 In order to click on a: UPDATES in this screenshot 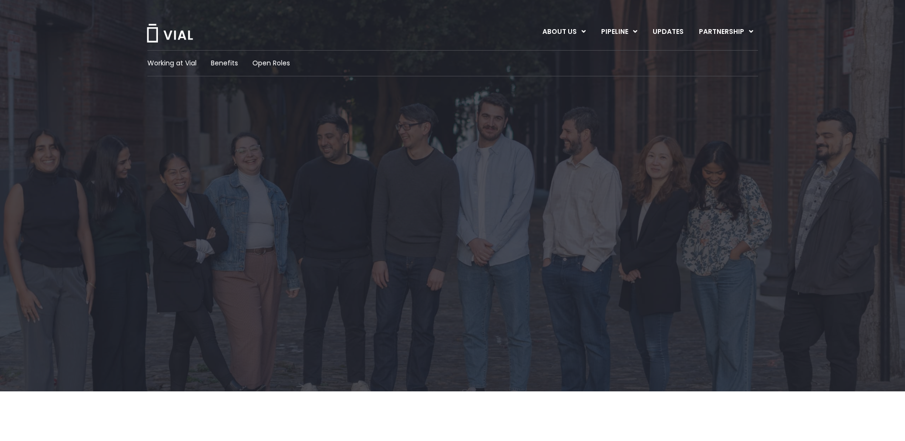, I will do `click(668, 32)`.